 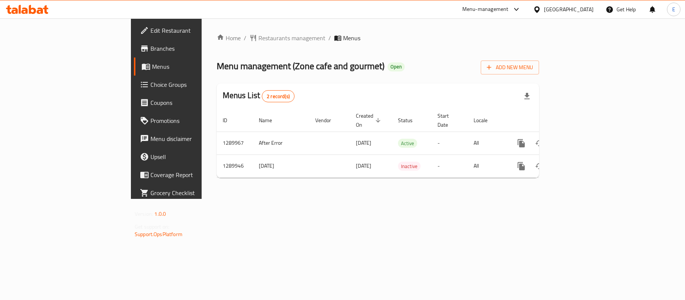 I want to click on div: Menu-management, so click(x=485, y=9).